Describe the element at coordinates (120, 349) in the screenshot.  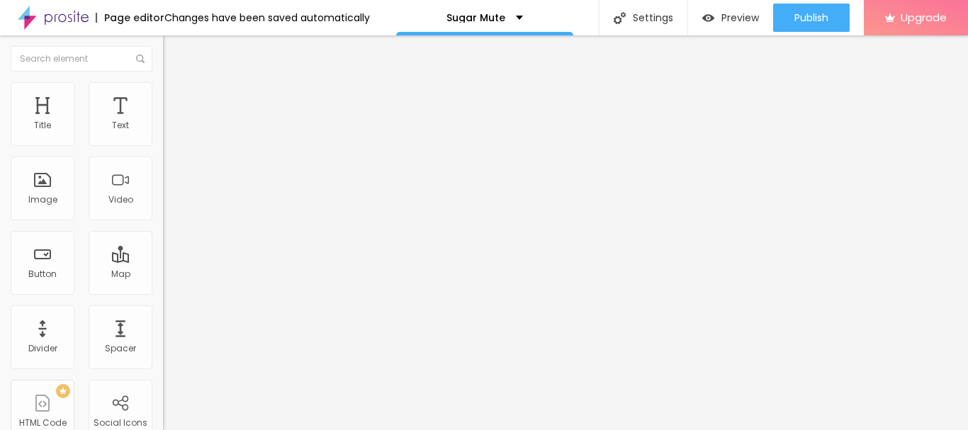
I see `div: Spacer` at that location.